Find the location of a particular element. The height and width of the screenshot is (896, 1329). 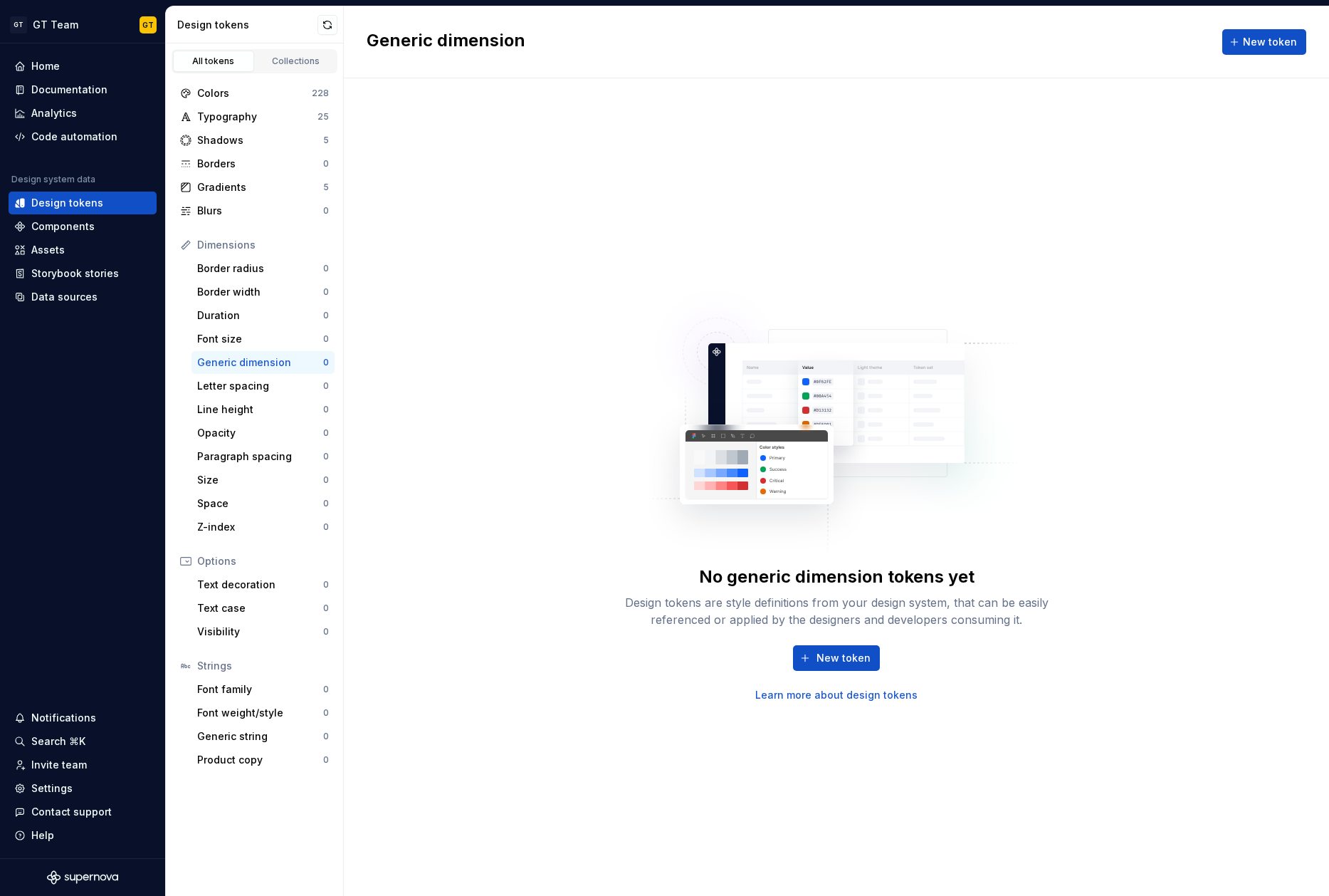

div: 25 is located at coordinates (323, 117).